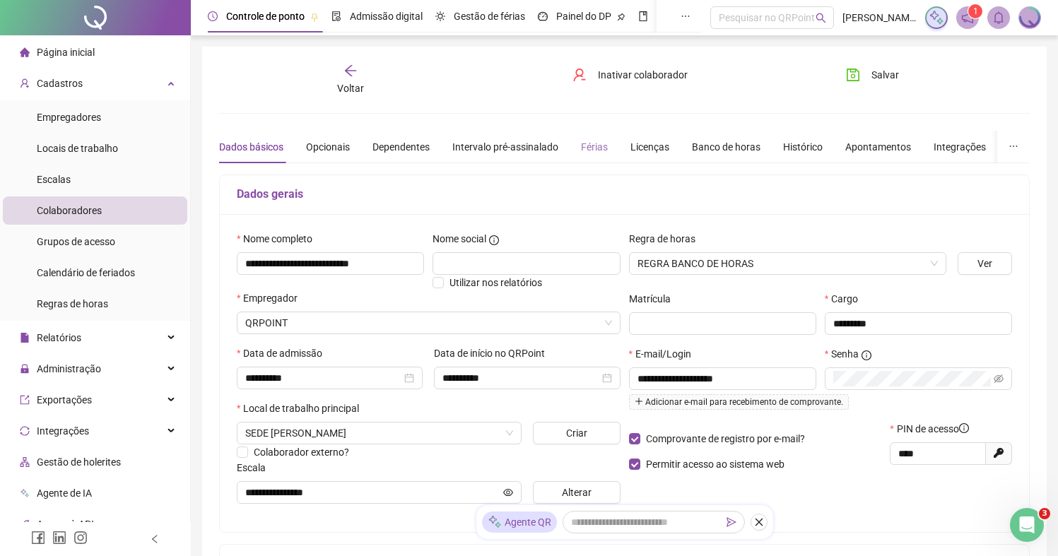  What do you see at coordinates (584, 16) in the screenshot?
I see `span: Painel do DP` at bounding box center [584, 16].